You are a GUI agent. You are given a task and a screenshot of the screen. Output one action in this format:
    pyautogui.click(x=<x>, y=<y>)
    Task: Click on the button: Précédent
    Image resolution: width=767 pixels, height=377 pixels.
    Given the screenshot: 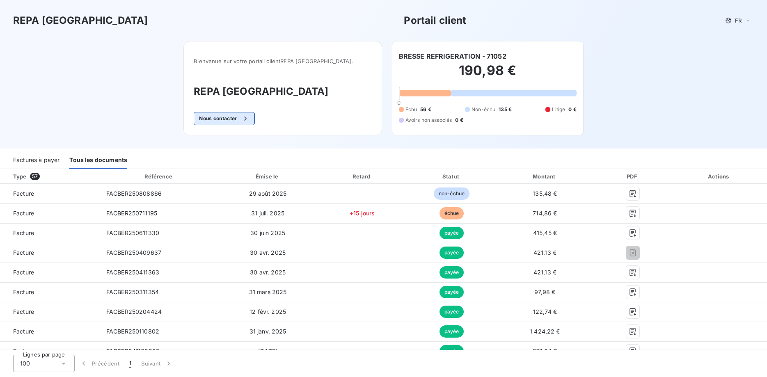 What is the action you would take?
    pyautogui.click(x=99, y=364)
    